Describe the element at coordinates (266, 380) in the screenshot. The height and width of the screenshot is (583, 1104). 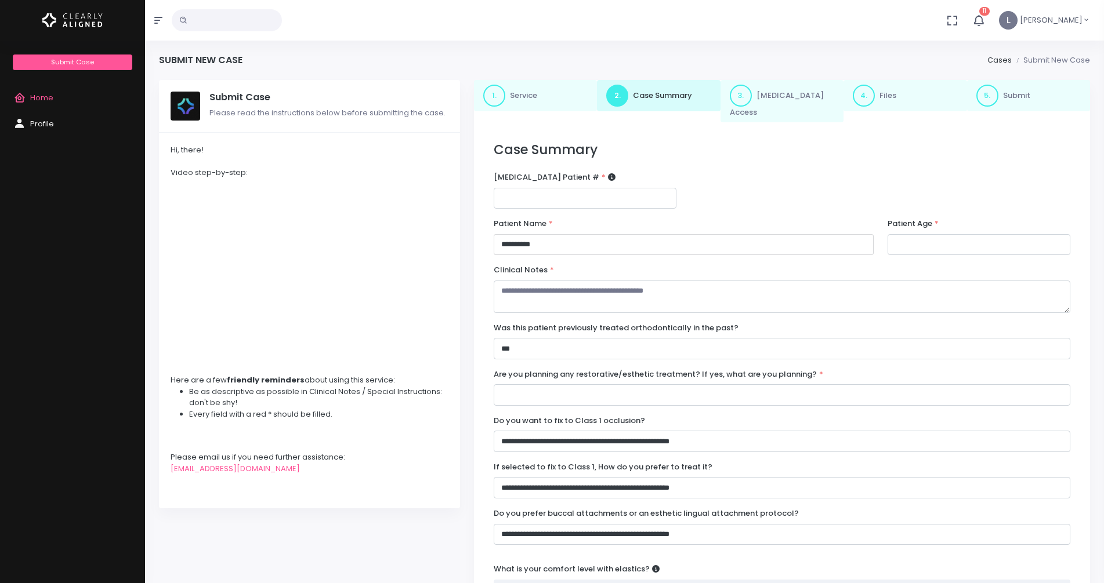
I see `strong: friendly reminders` at that location.